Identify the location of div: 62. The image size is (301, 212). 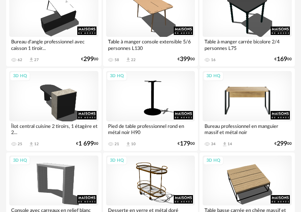
(20, 60).